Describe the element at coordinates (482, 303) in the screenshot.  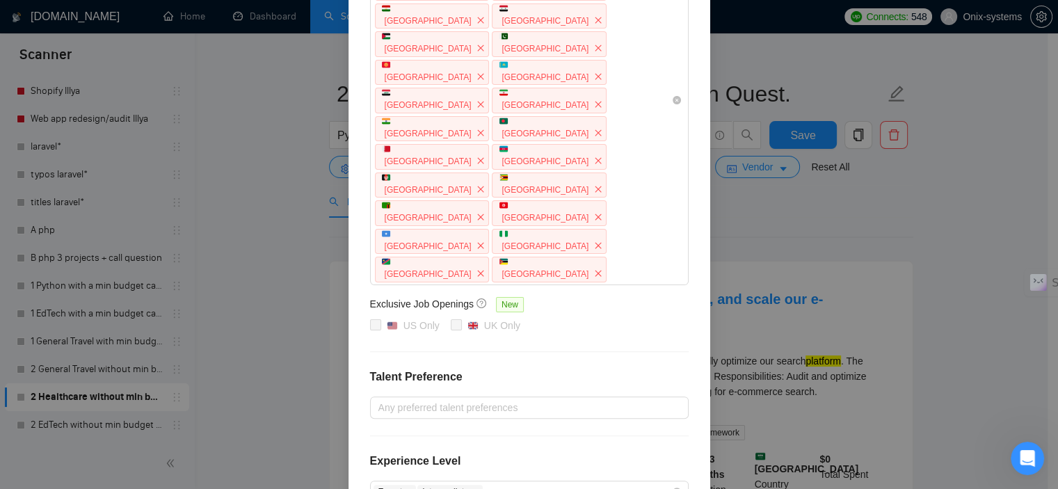
I see `span: question-circle` at that location.